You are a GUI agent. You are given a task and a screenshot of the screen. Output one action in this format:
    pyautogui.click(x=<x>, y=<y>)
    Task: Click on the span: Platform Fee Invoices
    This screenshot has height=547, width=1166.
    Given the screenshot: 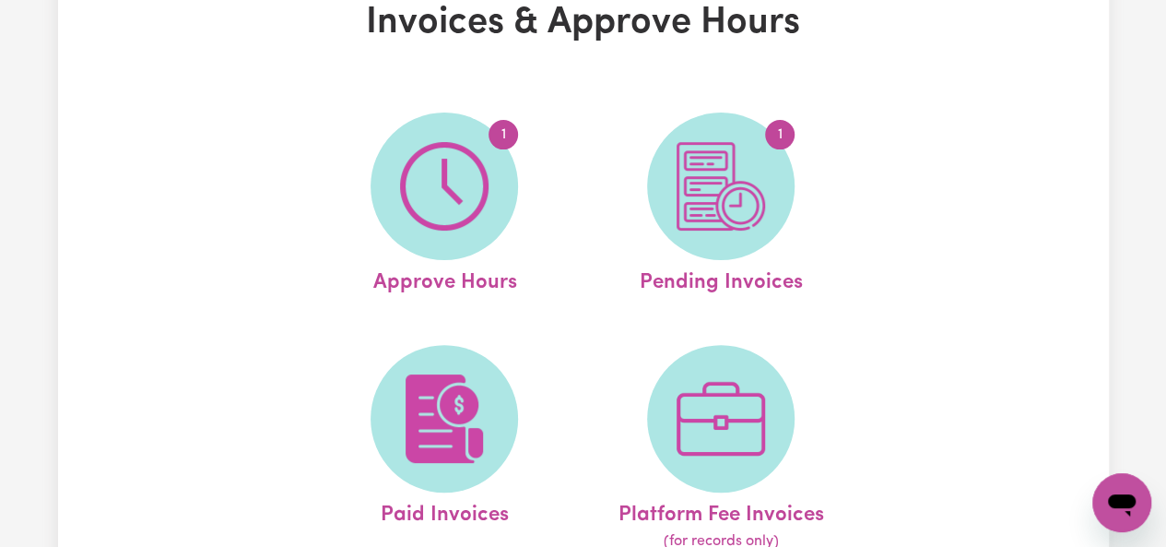 What is the action you would take?
    pyautogui.click(x=721, y=512)
    